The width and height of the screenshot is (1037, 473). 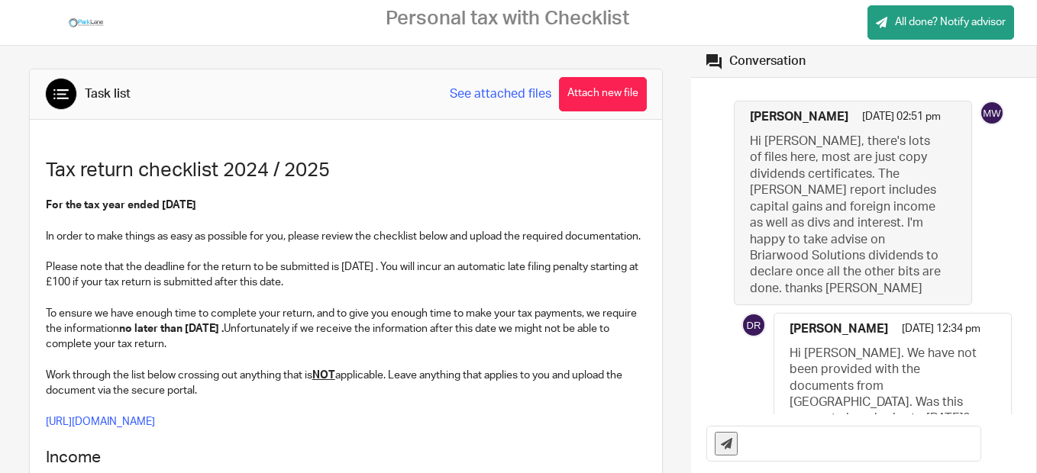 What do you see at coordinates (346, 170) in the screenshot?
I see `h1: Tax return checklist 2024 / 2025` at bounding box center [346, 170].